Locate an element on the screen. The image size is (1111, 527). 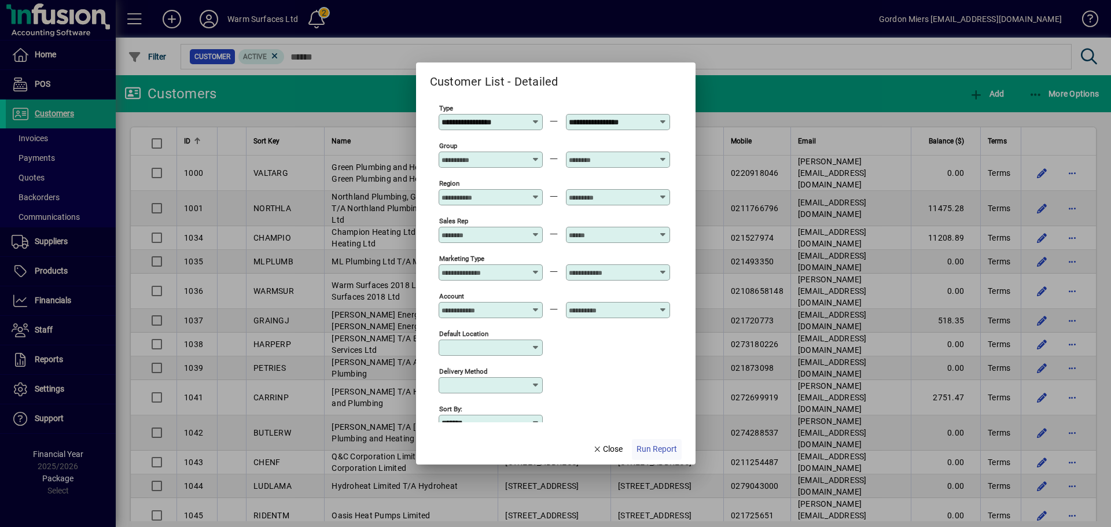
h2: Customer List - Detailed is located at coordinates (494, 76).